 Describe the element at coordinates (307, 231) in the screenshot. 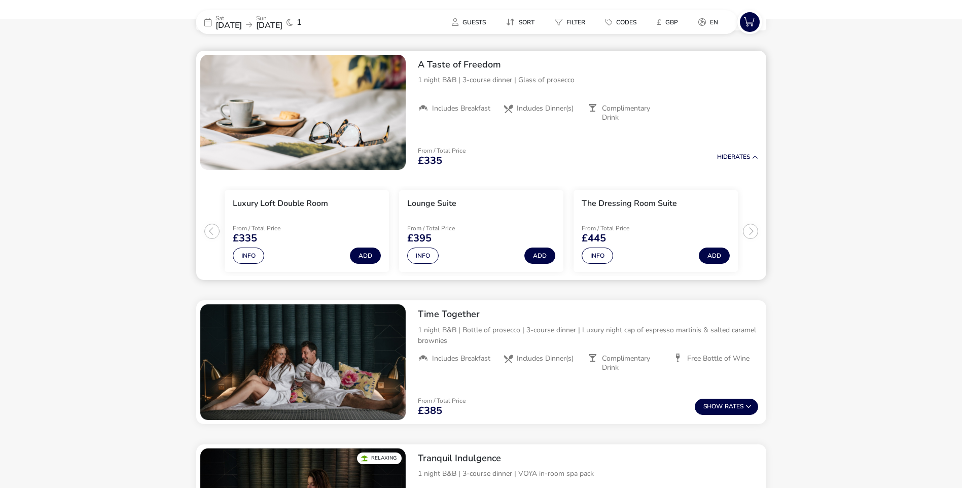

I see `swiper-slide: 1 / 3` at that location.